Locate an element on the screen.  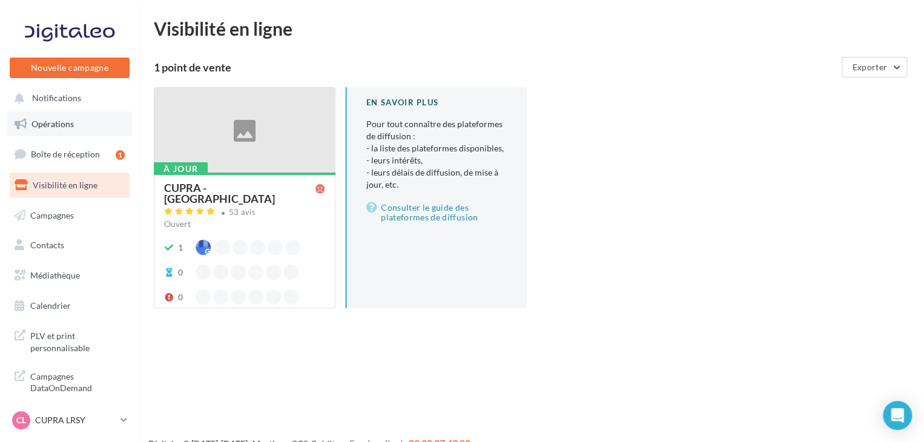
span: Boîte de réception is located at coordinates (65, 154).